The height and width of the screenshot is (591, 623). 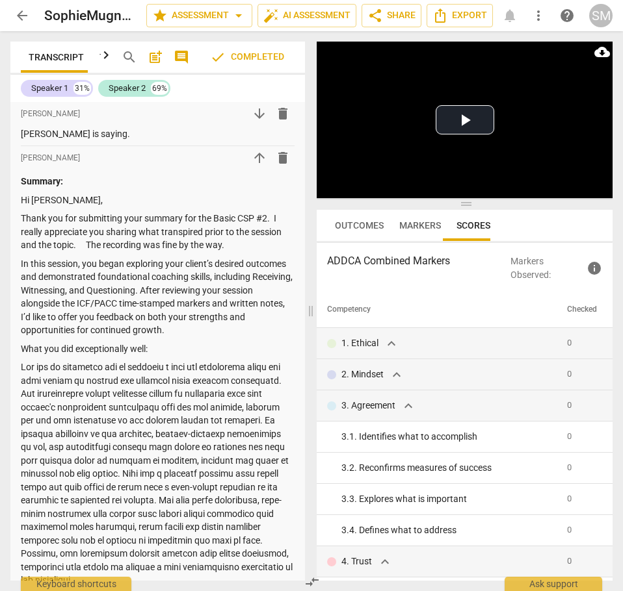 I want to click on span: search, so click(x=129, y=57).